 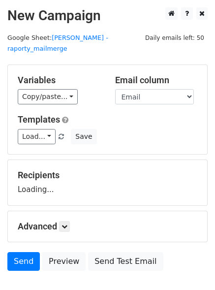 What do you see at coordinates (59, 80) in the screenshot?
I see `h5: Variables` at bounding box center [59, 80].